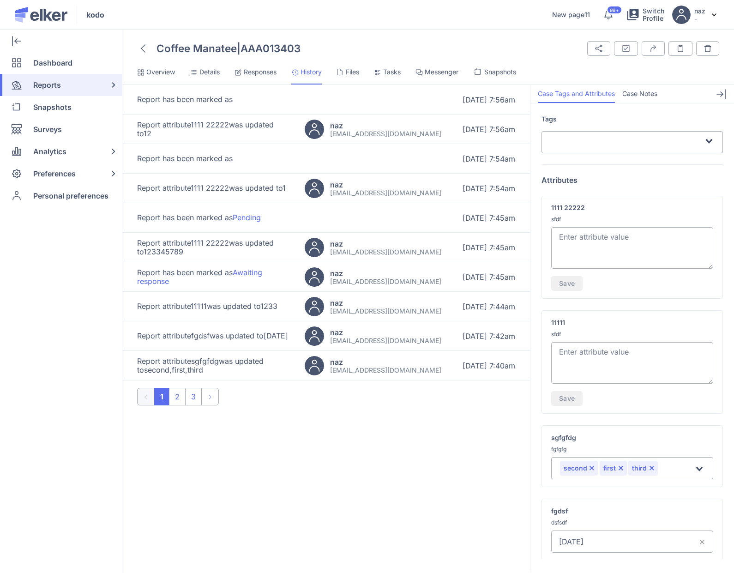 The height and width of the screenshot is (573, 734). Describe the element at coordinates (161, 72) in the screenshot. I see `span: Overview` at that location.